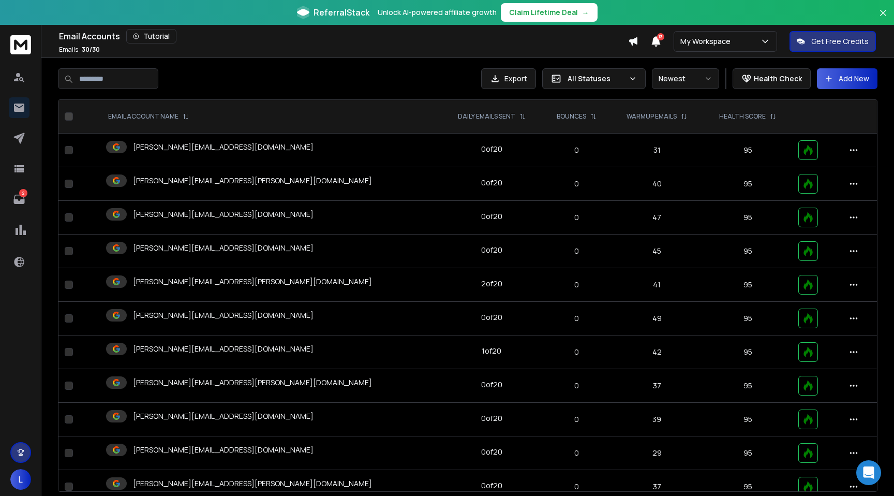 The height and width of the screenshot is (496, 894). Describe the element at coordinates (832, 41) in the screenshot. I see `button: Get Free Credits` at that location.